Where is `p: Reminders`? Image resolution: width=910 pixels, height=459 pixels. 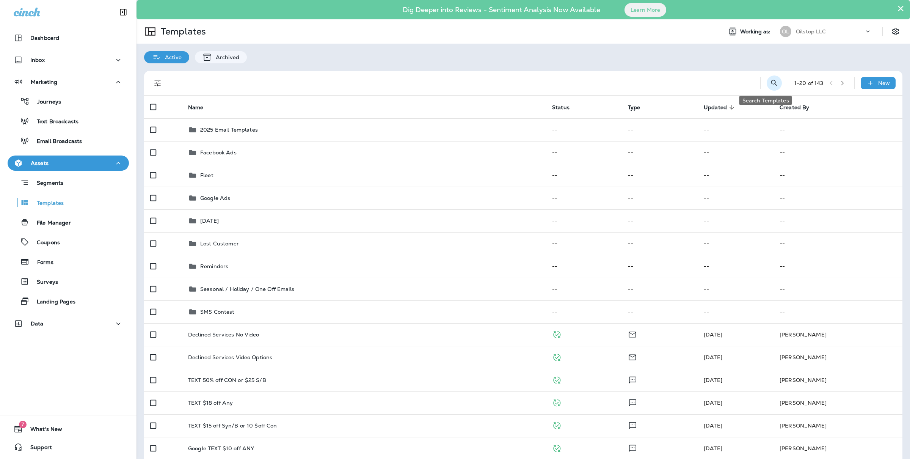 p: Reminders is located at coordinates (214, 266).